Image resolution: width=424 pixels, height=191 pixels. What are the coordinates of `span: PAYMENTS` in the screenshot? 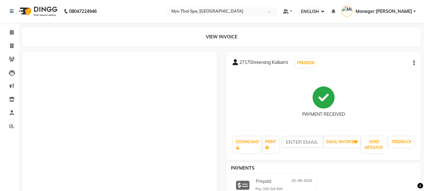 It's located at (243, 168).